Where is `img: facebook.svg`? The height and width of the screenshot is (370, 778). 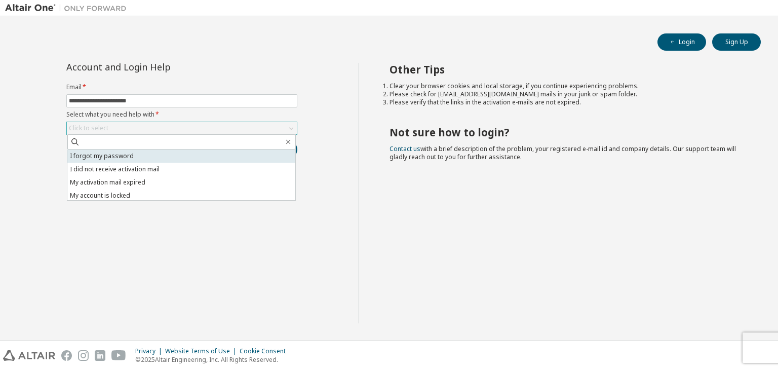 img: facebook.svg is located at coordinates (66, 355).